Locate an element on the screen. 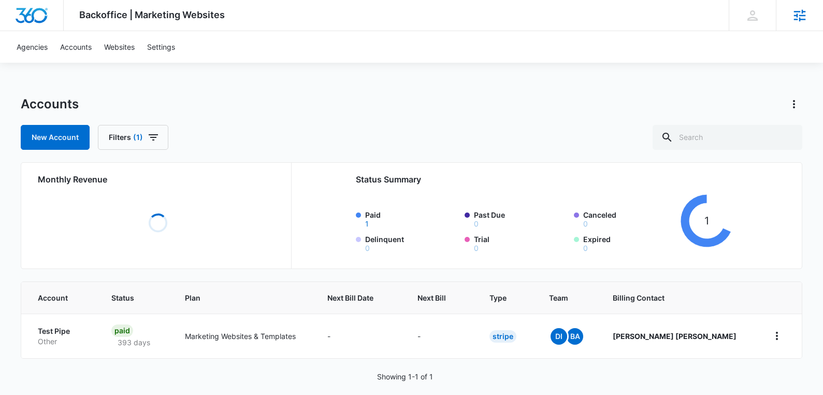 The height and width of the screenshot is (395, 823). span: Billing Contact is located at coordinates (678, 297).